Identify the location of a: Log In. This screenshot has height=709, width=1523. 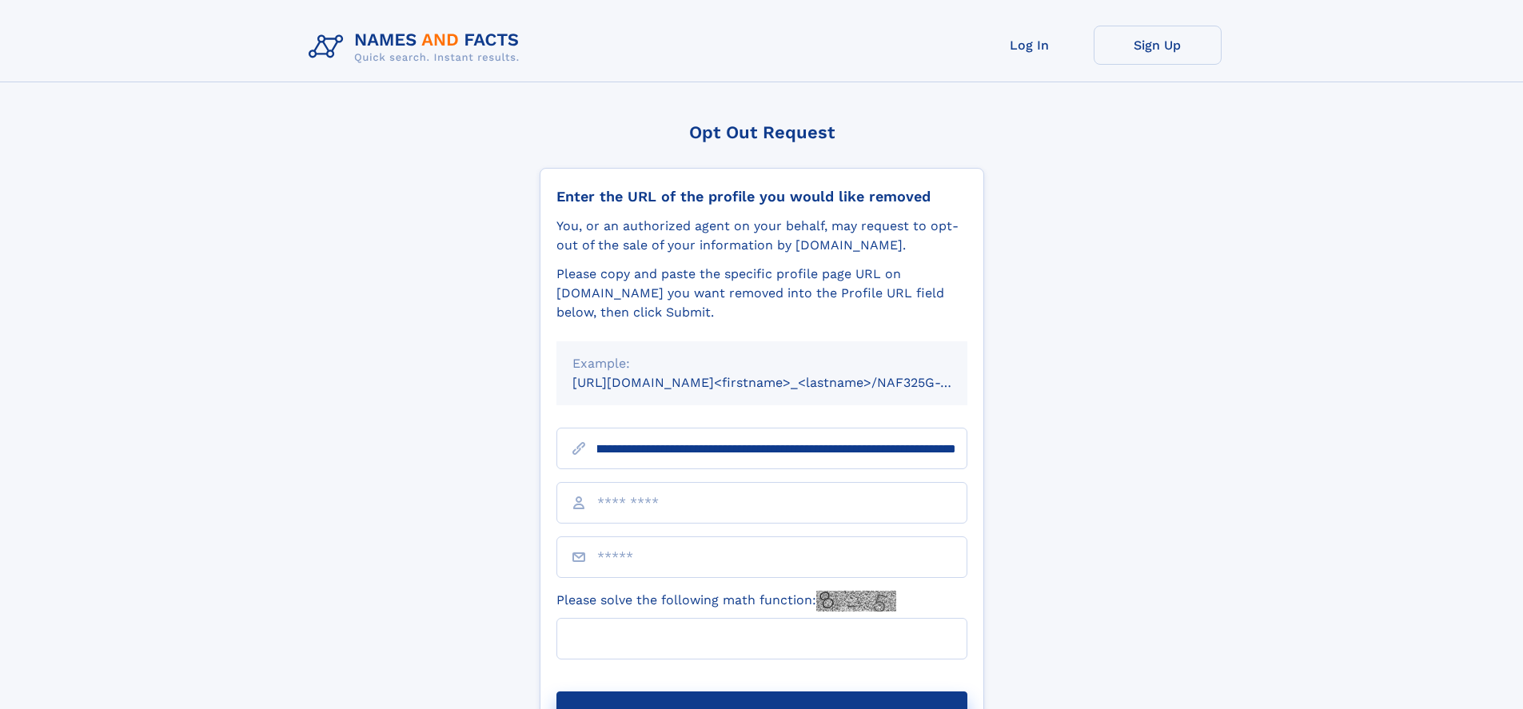
(1030, 45).